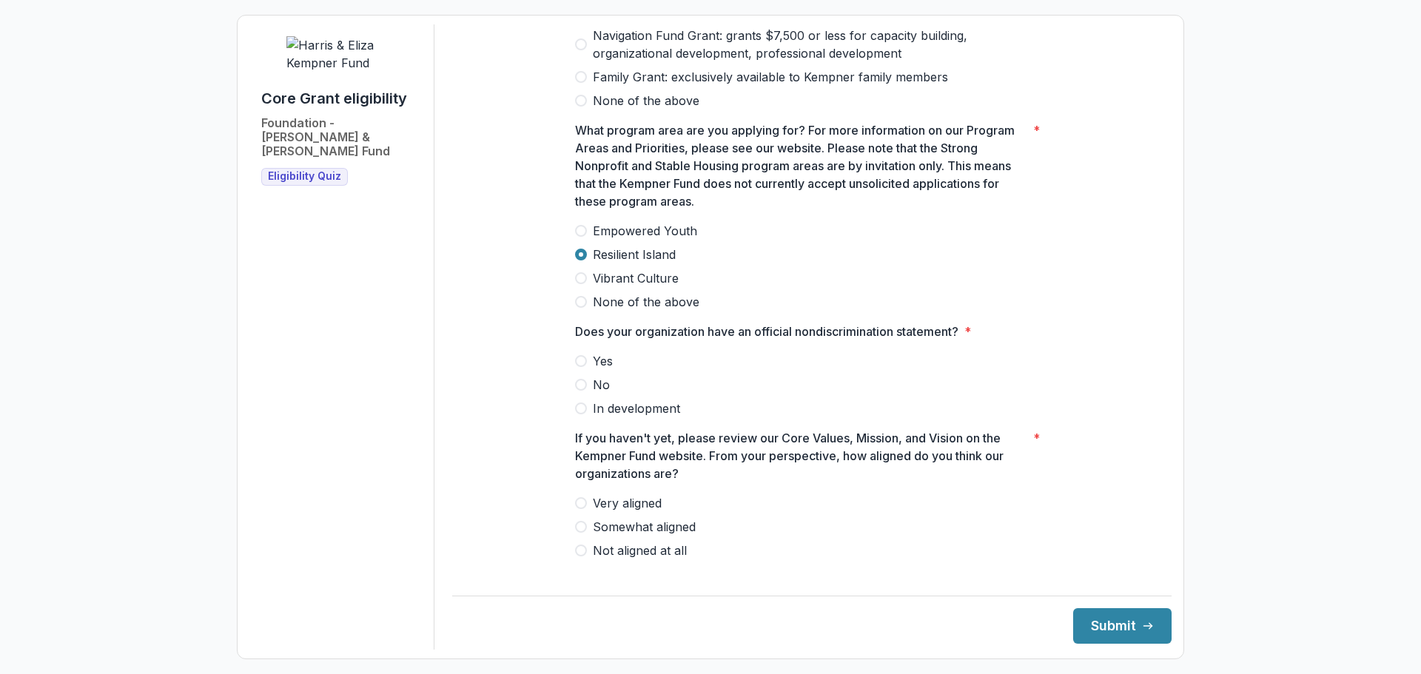 This screenshot has width=1421, height=674. I want to click on img: Harris & Eliza Kempner Fund, so click(342, 54).